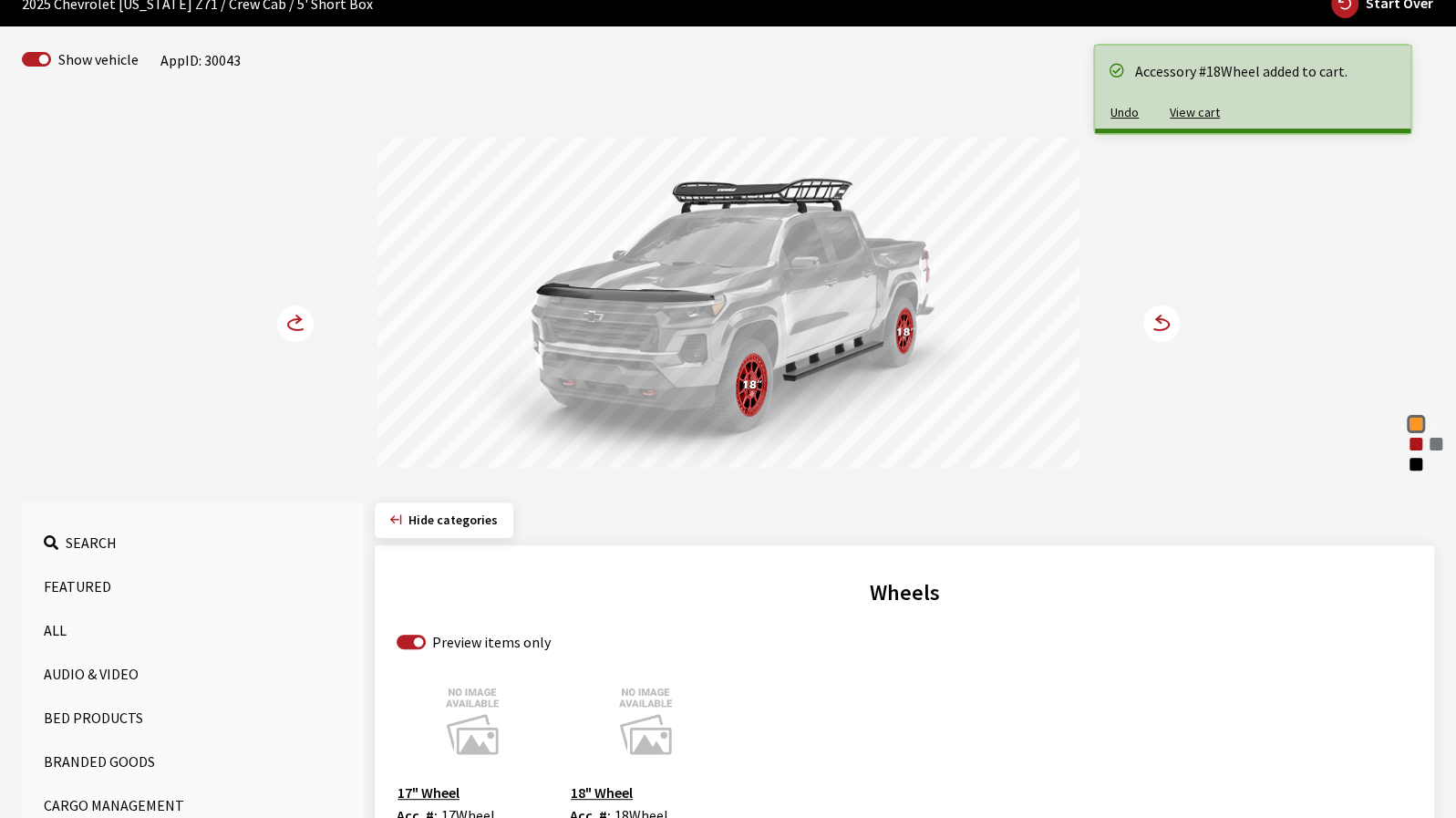  What do you see at coordinates (91, 543) in the screenshot?
I see `span: Search` at bounding box center [91, 543].